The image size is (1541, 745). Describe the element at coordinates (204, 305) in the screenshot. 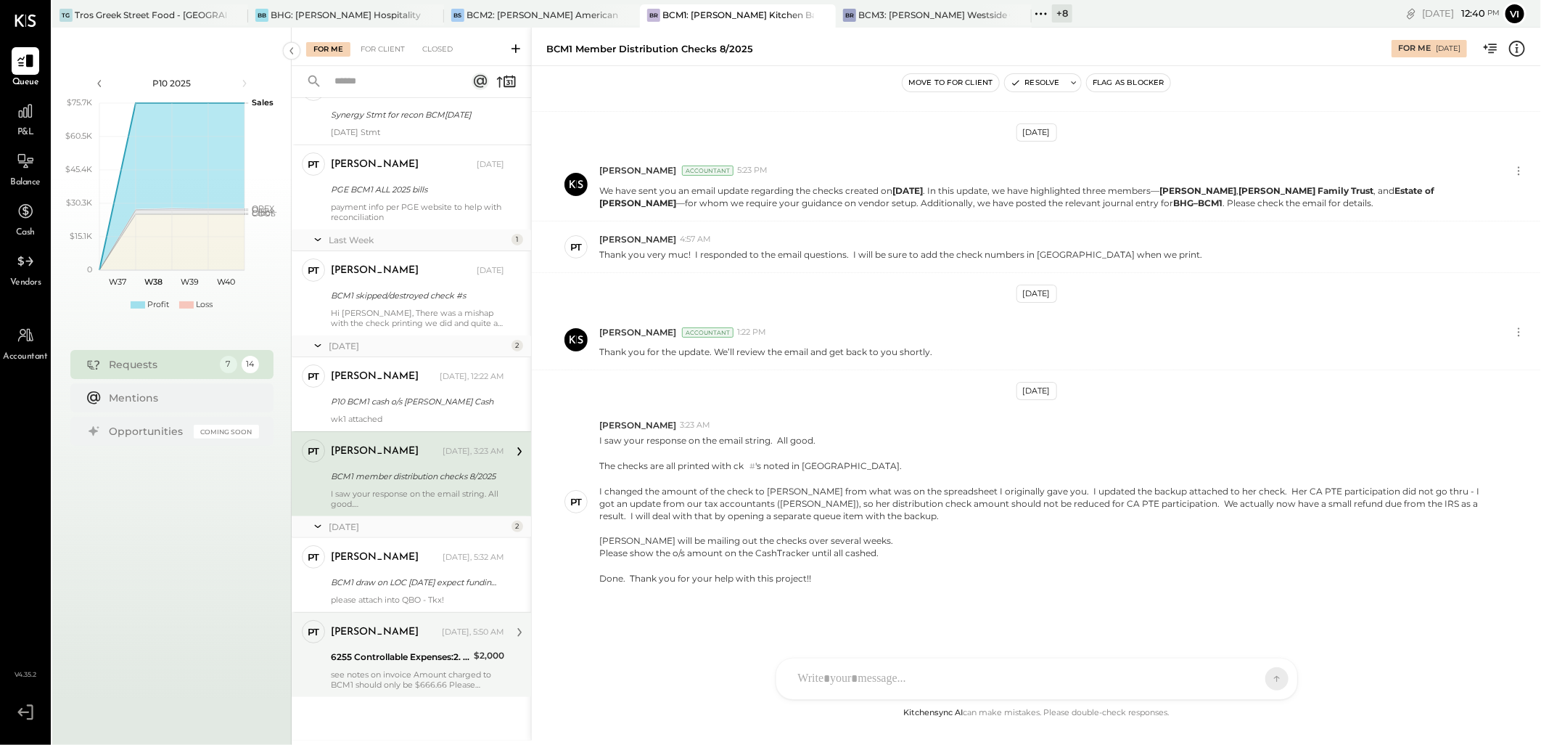

I see `div: Loss` at that location.